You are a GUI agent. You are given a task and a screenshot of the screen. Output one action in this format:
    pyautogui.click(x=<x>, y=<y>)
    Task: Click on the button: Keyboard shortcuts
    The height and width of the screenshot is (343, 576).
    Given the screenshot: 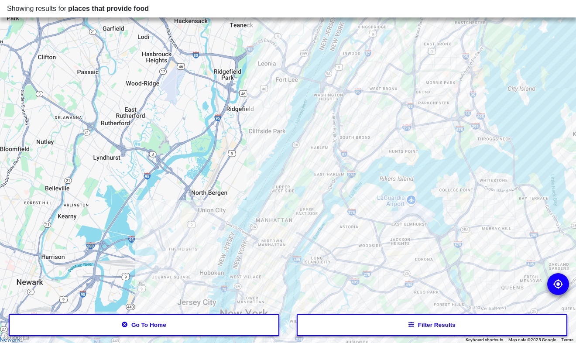 What is the action you would take?
    pyautogui.click(x=485, y=340)
    